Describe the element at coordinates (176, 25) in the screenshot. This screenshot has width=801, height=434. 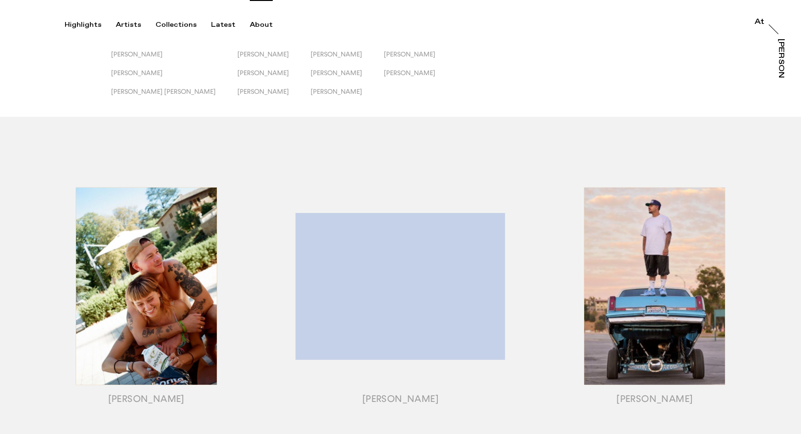
I see `div: Collections` at that location.